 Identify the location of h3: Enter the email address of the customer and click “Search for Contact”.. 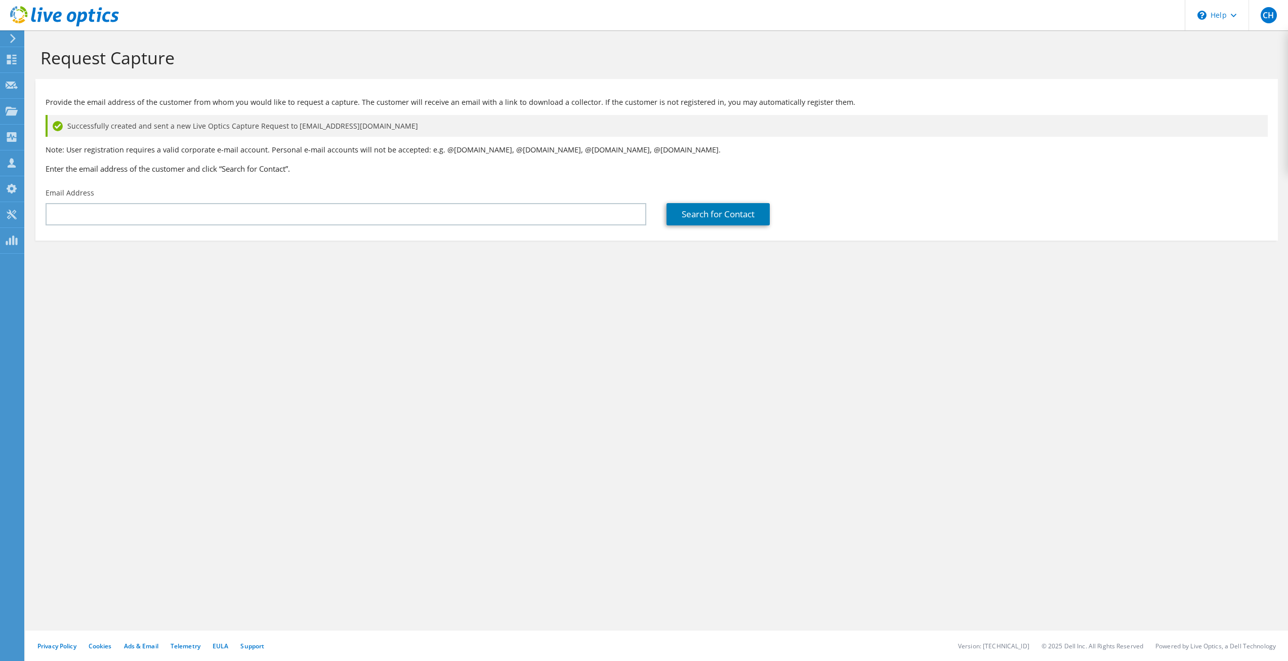
(657, 169).